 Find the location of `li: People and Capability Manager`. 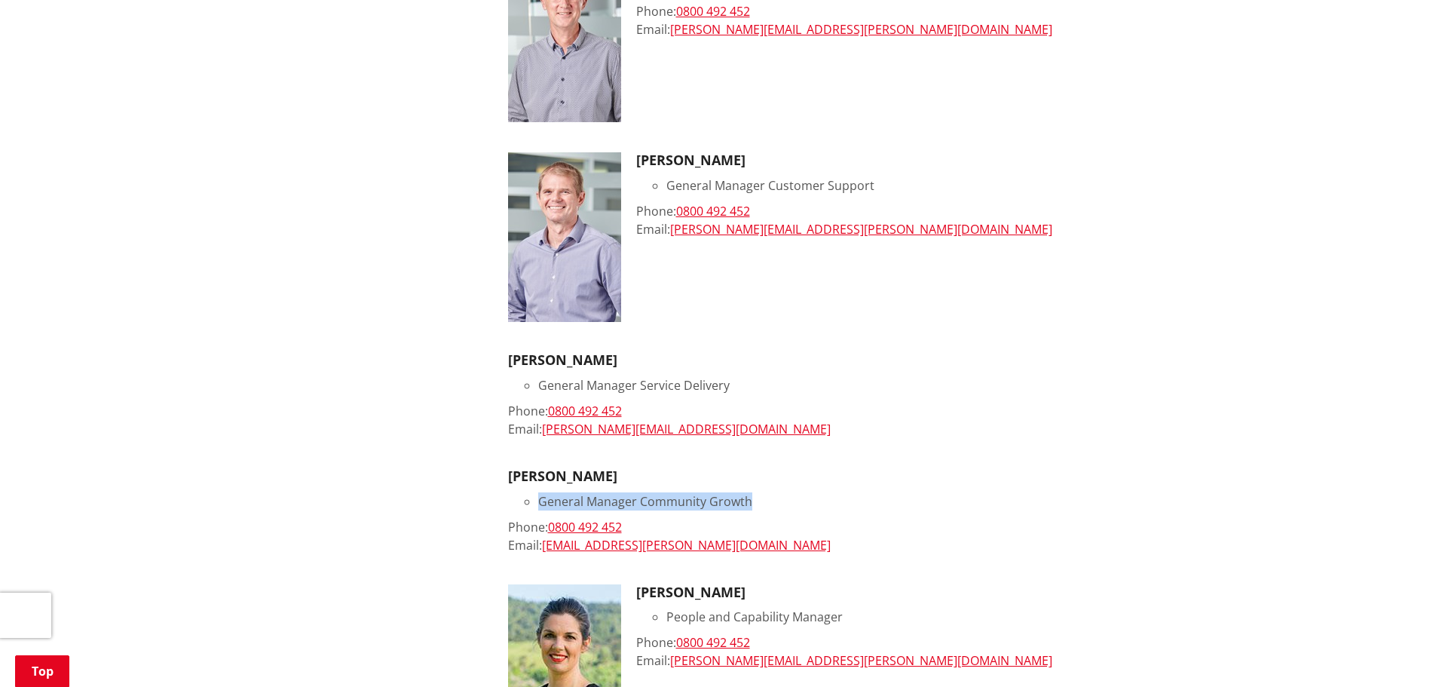

li: People and Capability Manager is located at coordinates (908, 617).